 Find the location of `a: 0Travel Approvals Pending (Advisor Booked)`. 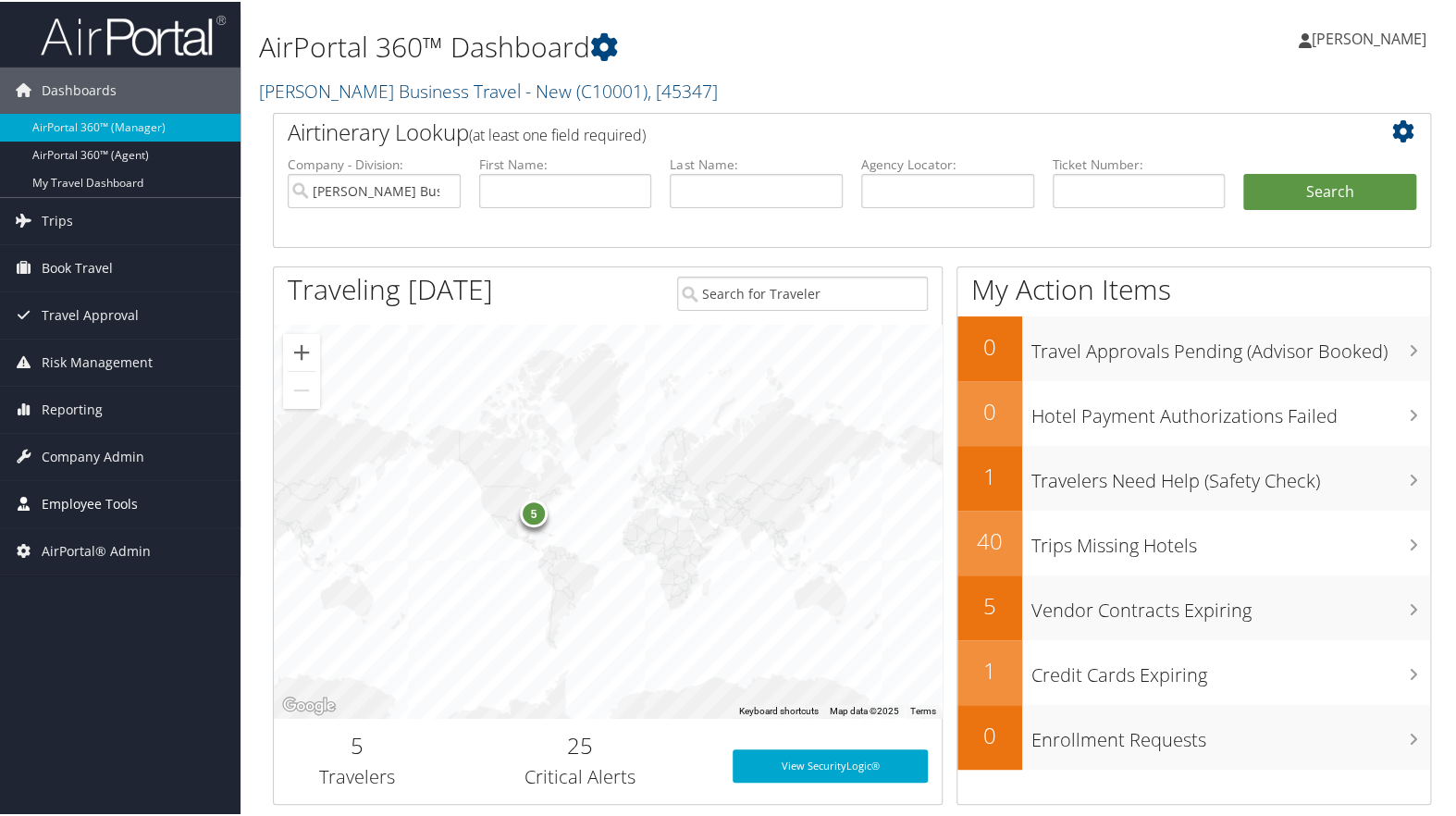

a: 0Travel Approvals Pending (Advisor Booked) is located at coordinates (1193, 347).